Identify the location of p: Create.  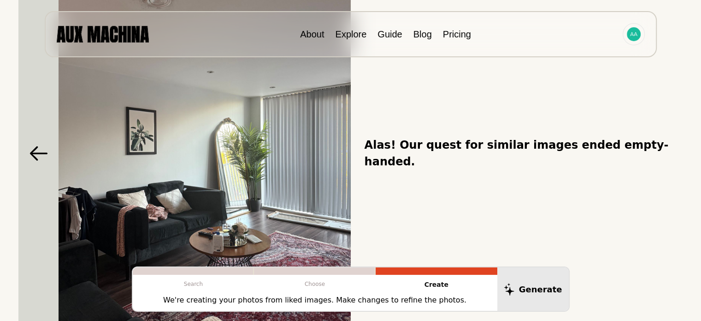
(437, 284).